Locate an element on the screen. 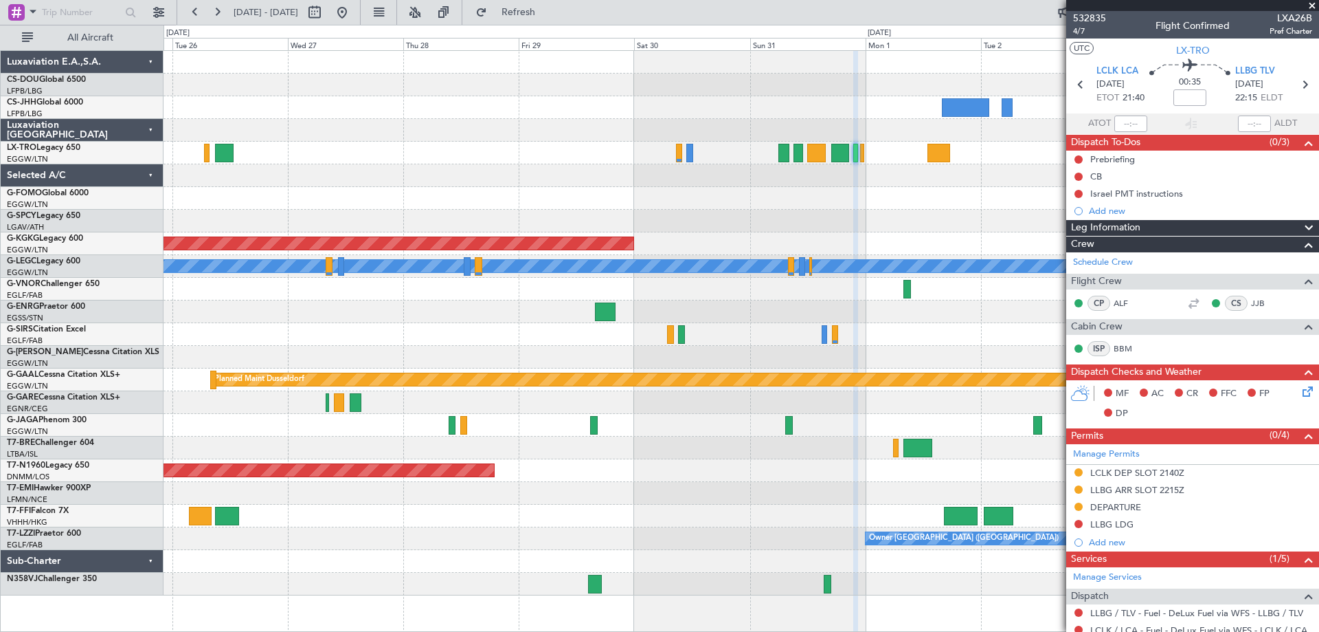  span: 4/7 is located at coordinates (1090, 31).